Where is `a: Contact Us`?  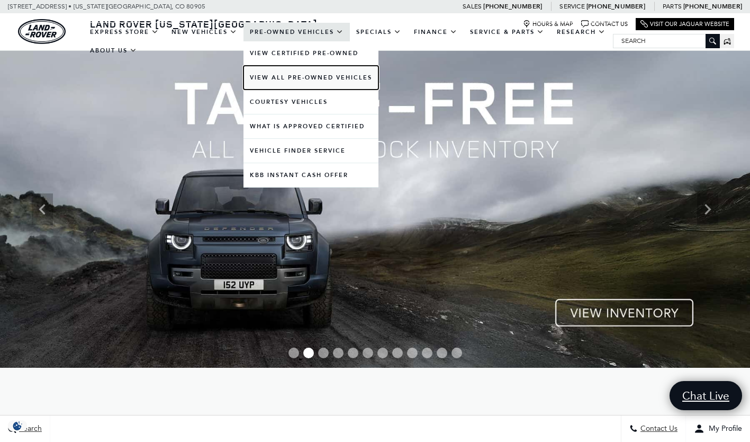 a: Contact Us is located at coordinates (605, 24).